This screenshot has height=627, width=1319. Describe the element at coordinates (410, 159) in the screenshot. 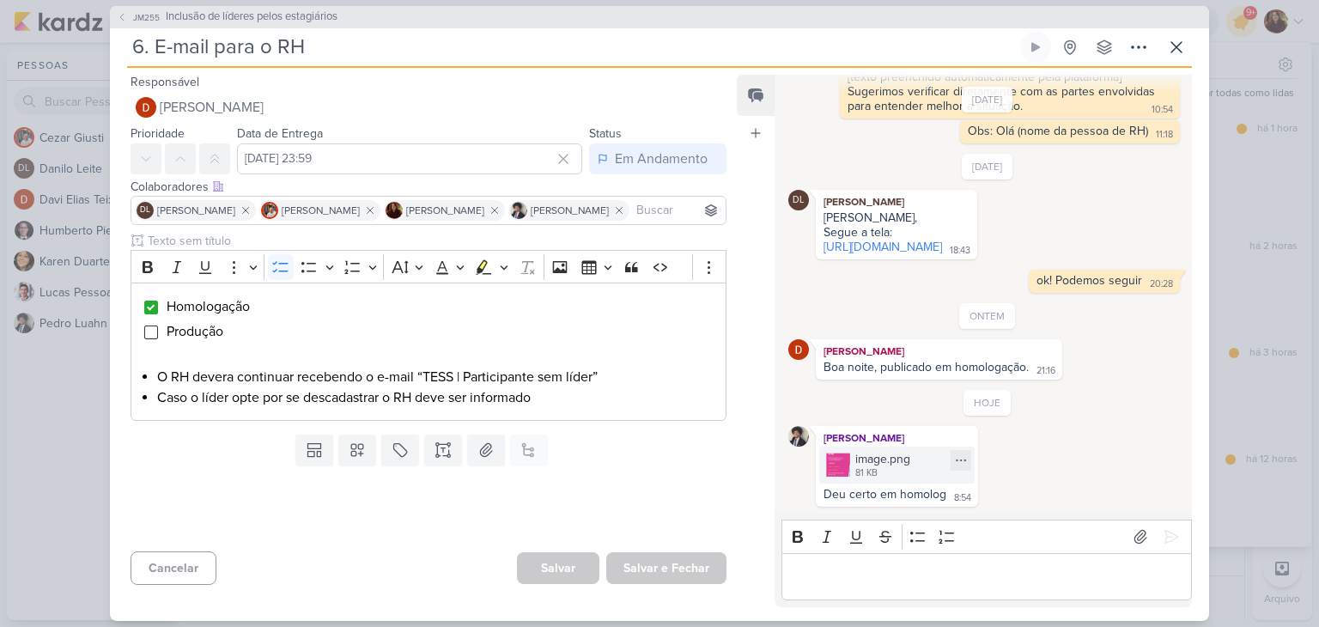

I see `input: Select a date` at that location.